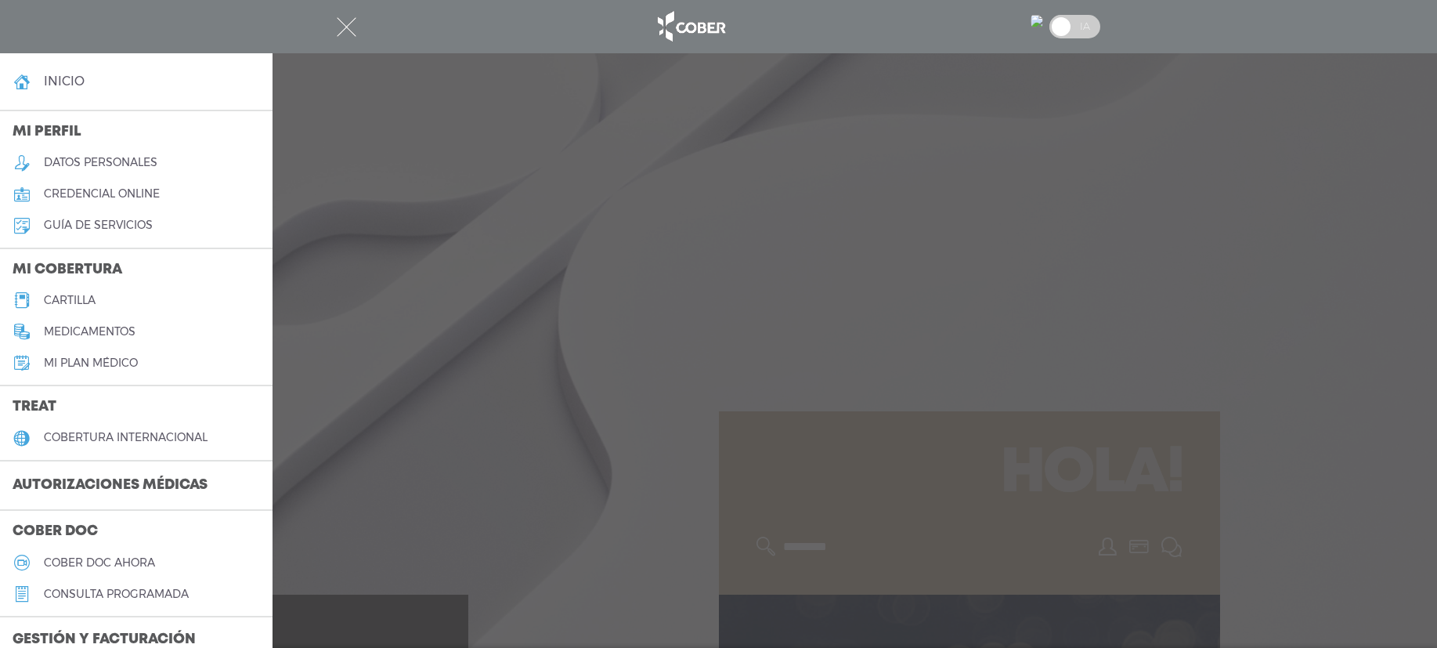 Image resolution: width=1437 pixels, height=648 pixels. I want to click on h5: credencial online, so click(102, 193).